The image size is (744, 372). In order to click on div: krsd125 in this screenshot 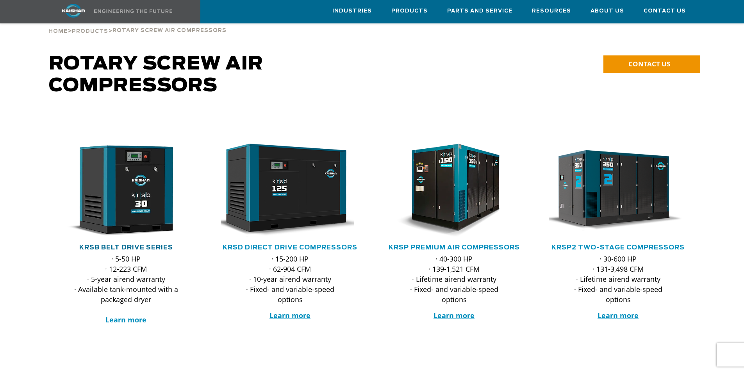, I will do `click(290, 191)`.